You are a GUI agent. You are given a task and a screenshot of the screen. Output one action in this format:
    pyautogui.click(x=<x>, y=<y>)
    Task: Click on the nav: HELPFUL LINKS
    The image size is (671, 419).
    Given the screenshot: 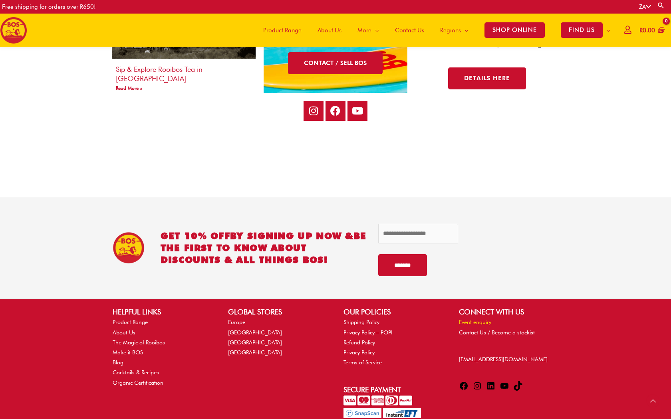 What is the action you would take?
    pyautogui.click(x=162, y=353)
    